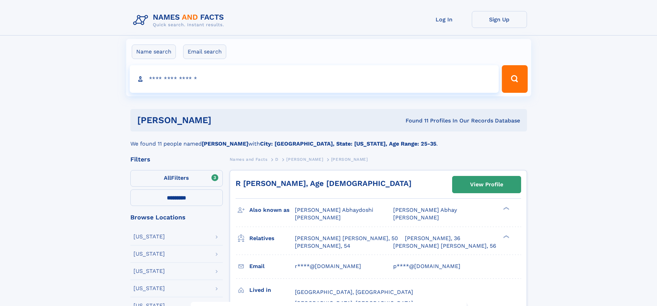 Image resolution: width=657 pixels, height=306 pixels. Describe the element at coordinates (154, 52) in the screenshot. I see `label: Name search` at that location.